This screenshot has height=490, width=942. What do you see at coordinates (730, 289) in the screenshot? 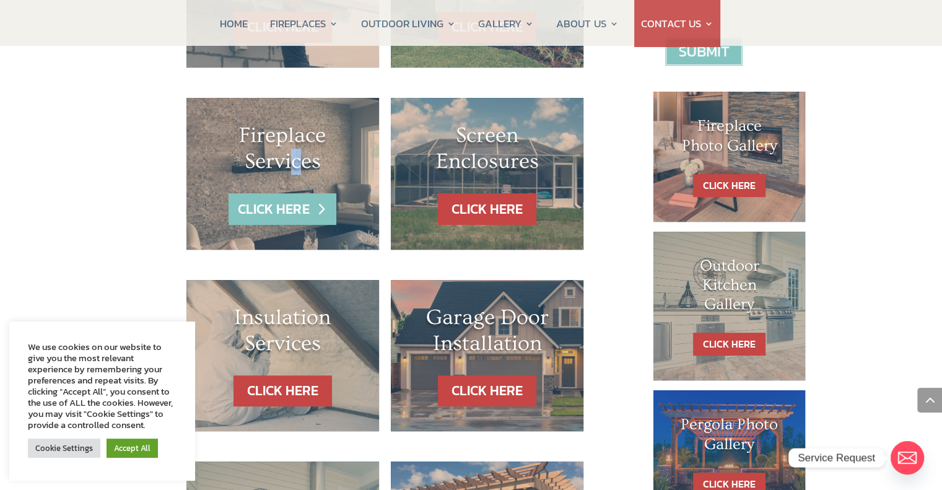
I see `h1: Outdoor Kitchen Gallery` at bounding box center [730, 289].